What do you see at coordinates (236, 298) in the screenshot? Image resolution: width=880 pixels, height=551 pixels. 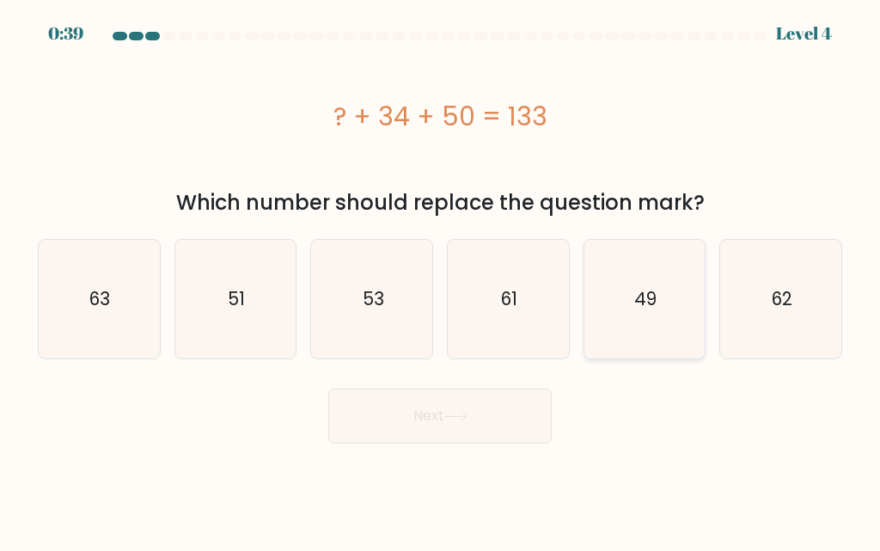 I see `text: 51` at bounding box center [236, 298].